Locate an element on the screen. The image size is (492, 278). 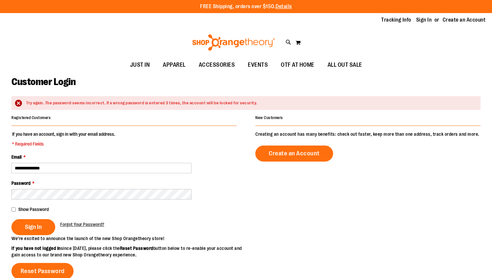
span: ACCESSORIES is located at coordinates (217, 65).